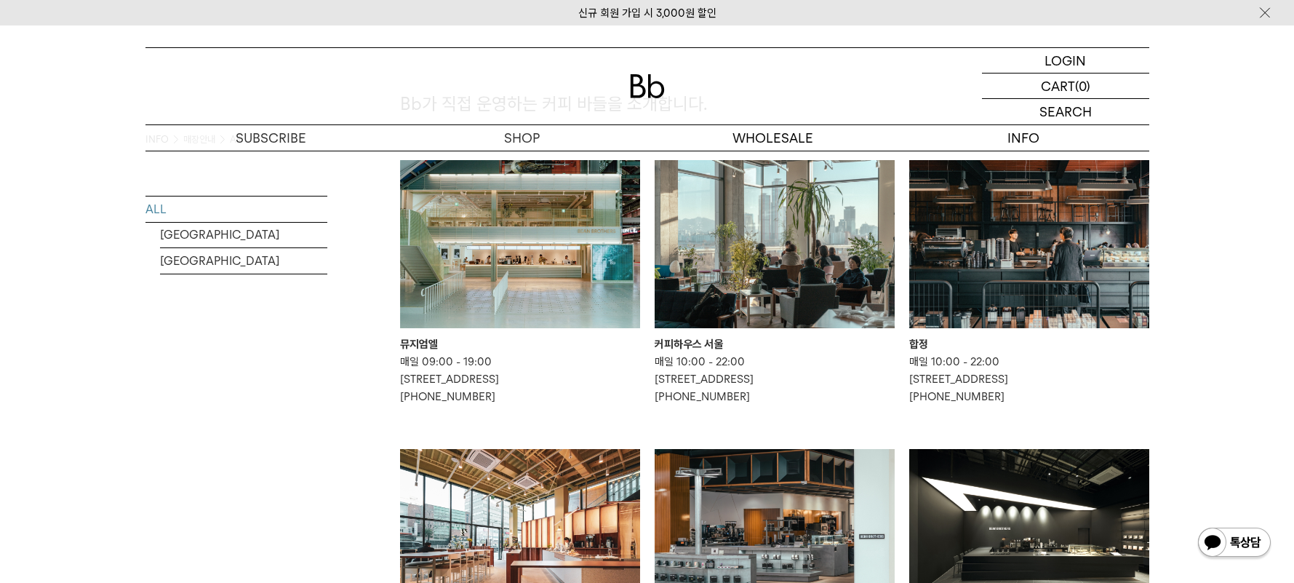 The width and height of the screenshot is (1294, 583). I want to click on a: LOGIN, so click(1066, 60).